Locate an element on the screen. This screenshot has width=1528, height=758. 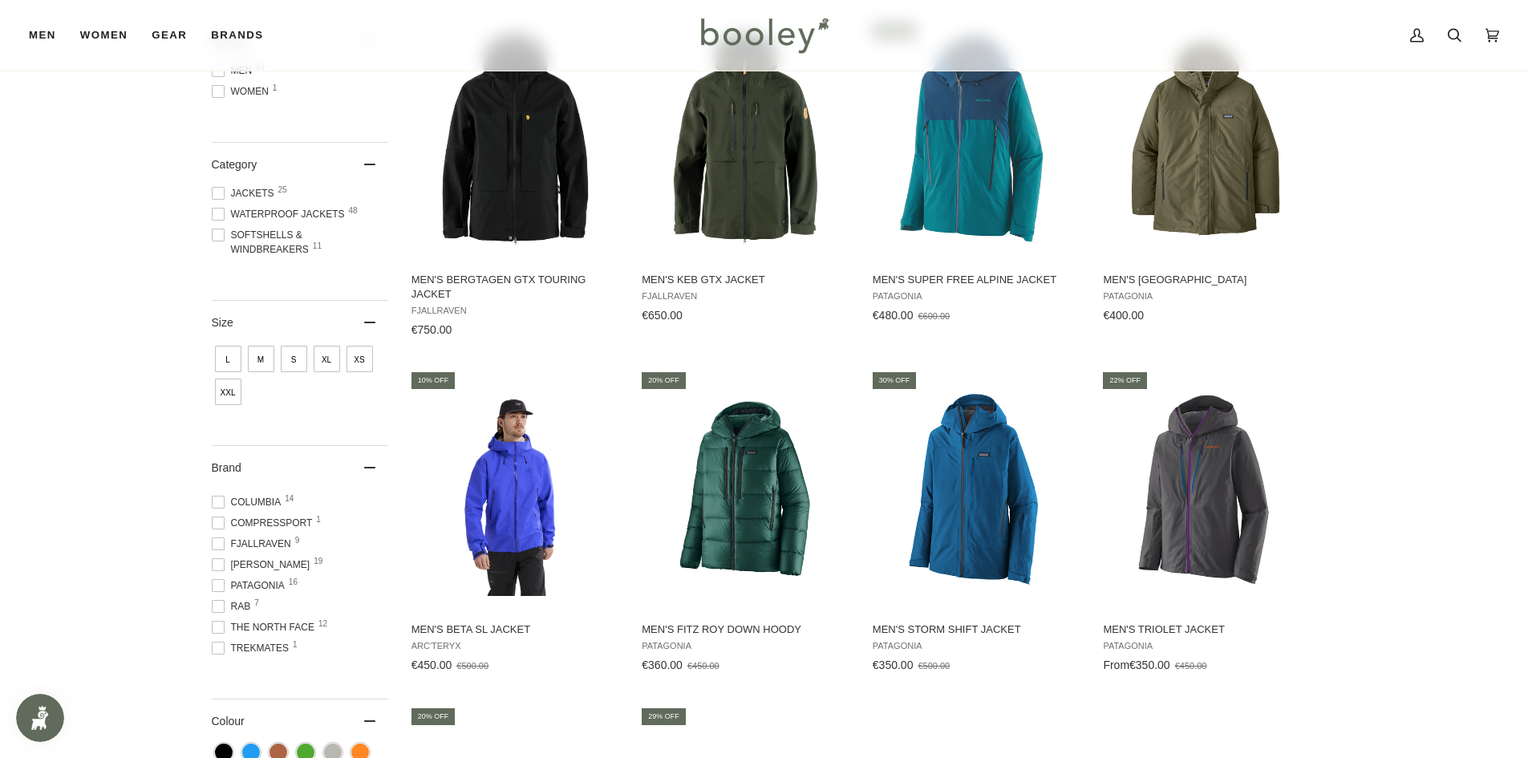
span: Size: S is located at coordinates (294, 359).